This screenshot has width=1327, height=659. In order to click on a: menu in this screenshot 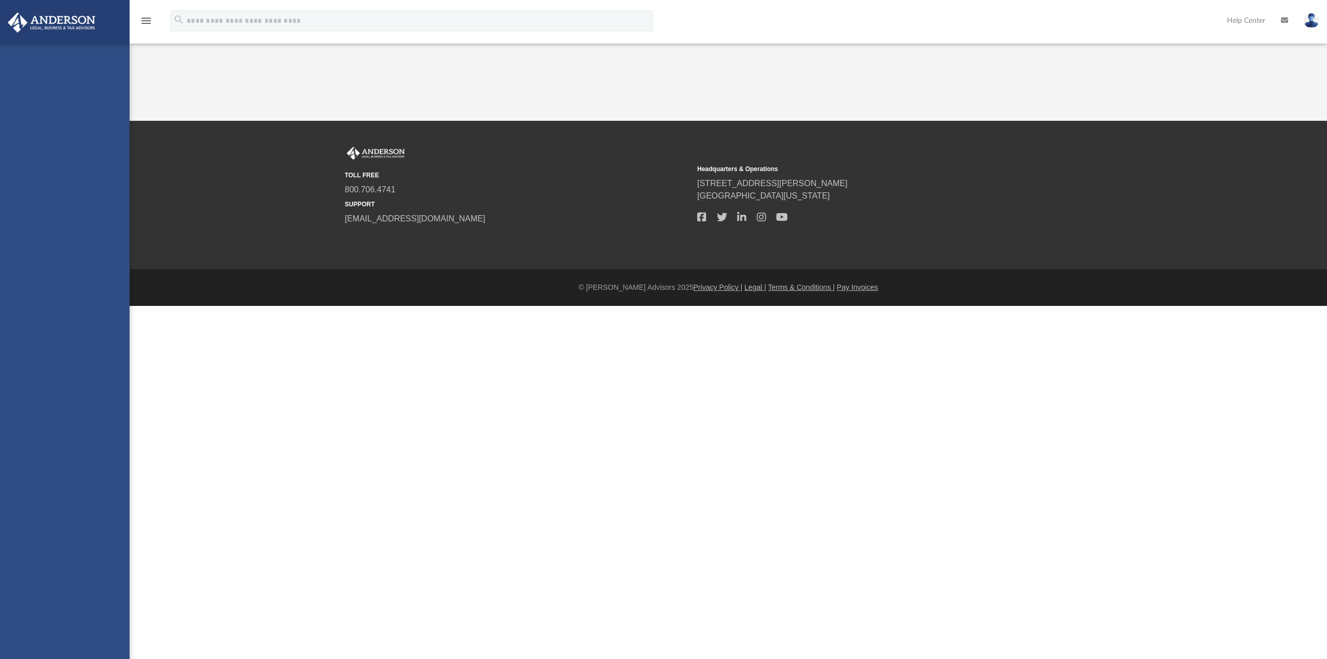, I will do `click(146, 23)`.